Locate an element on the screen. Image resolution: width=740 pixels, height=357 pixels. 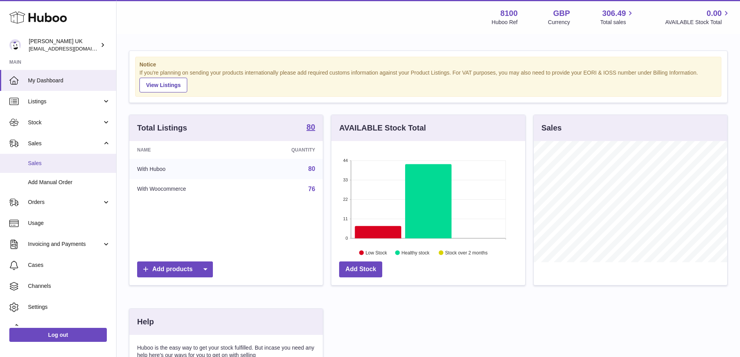
text: Low Stock is located at coordinates (377, 253).